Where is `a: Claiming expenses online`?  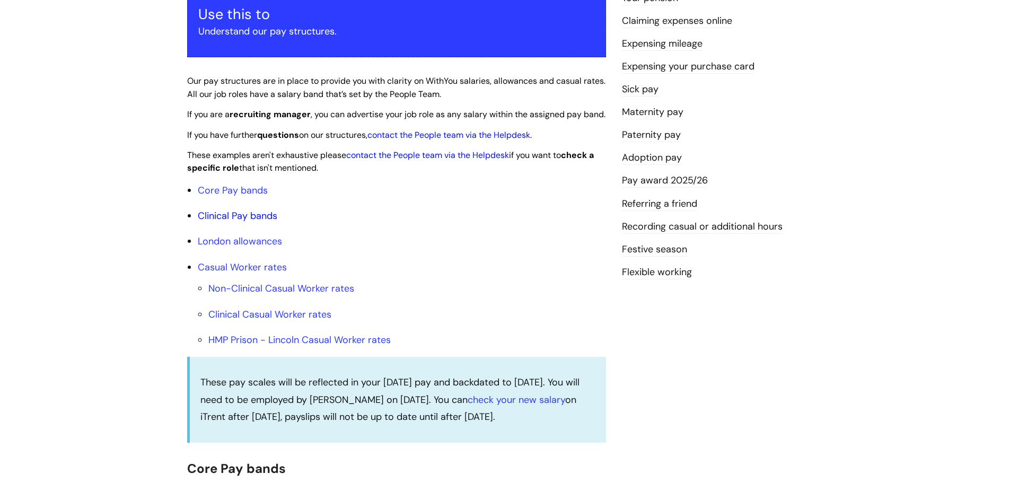 a: Claiming expenses online is located at coordinates (677, 21).